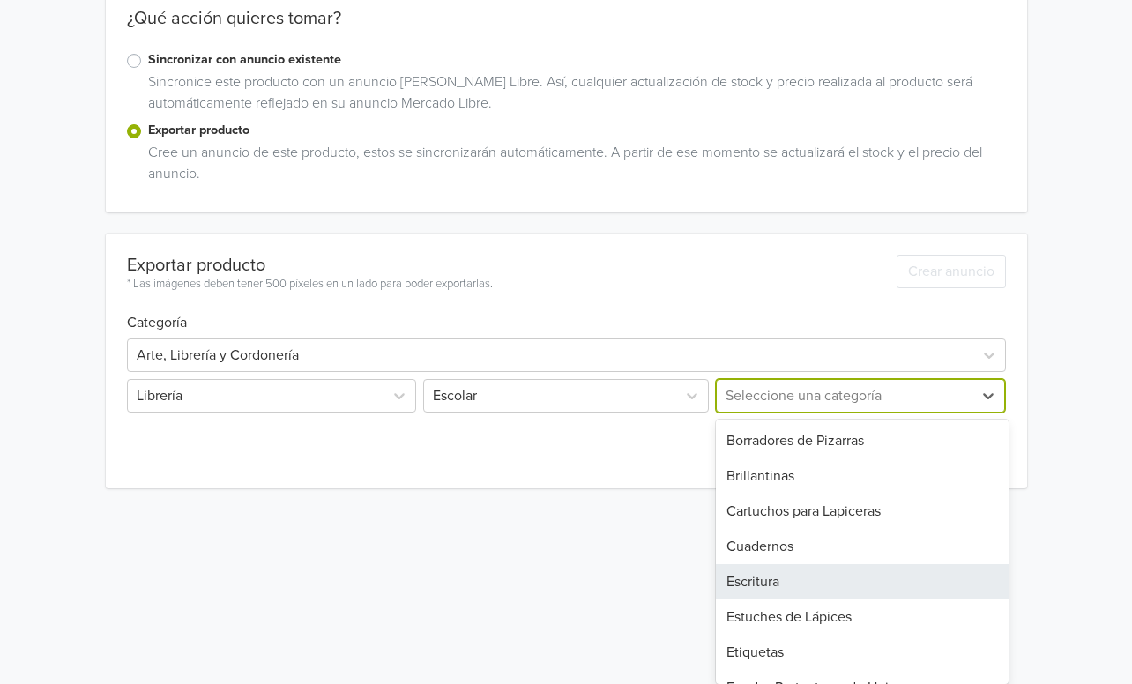 The width and height of the screenshot is (1132, 684). Describe the element at coordinates (309, 265) in the screenshot. I see `div: Exportar producto` at that location.